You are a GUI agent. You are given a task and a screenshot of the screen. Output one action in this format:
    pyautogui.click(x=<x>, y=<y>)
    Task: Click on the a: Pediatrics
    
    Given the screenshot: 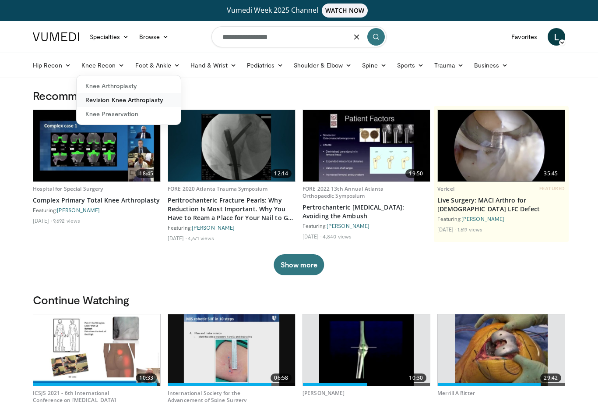 What is the action you would take?
    pyautogui.click(x=265, y=65)
    